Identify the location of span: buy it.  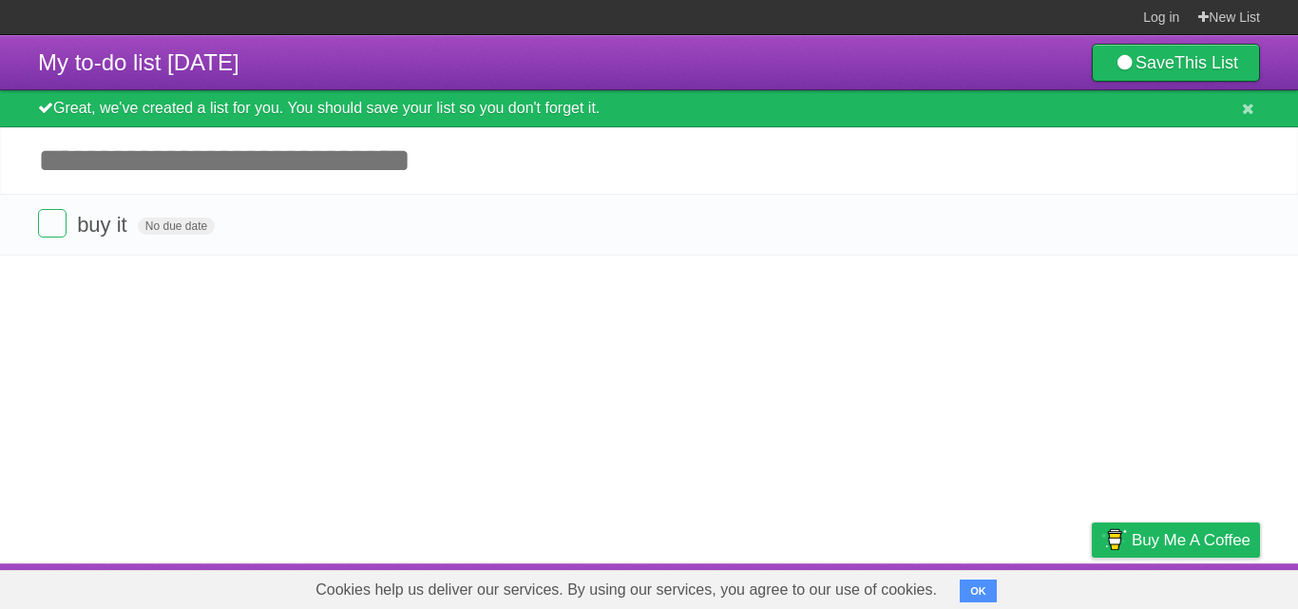
(105, 224).